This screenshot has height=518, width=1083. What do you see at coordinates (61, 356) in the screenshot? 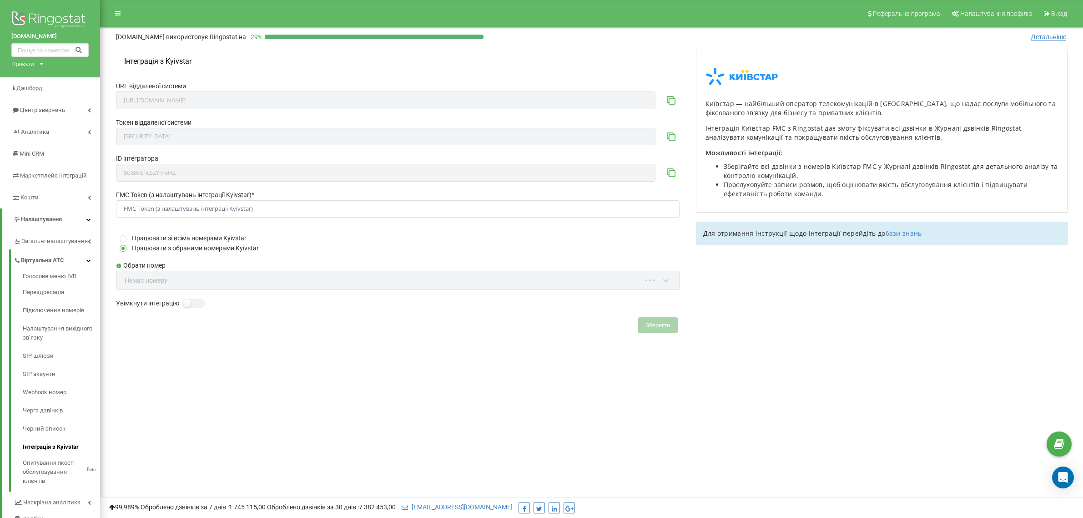
I see `a: SIP шлюзи` at bounding box center [61, 356].